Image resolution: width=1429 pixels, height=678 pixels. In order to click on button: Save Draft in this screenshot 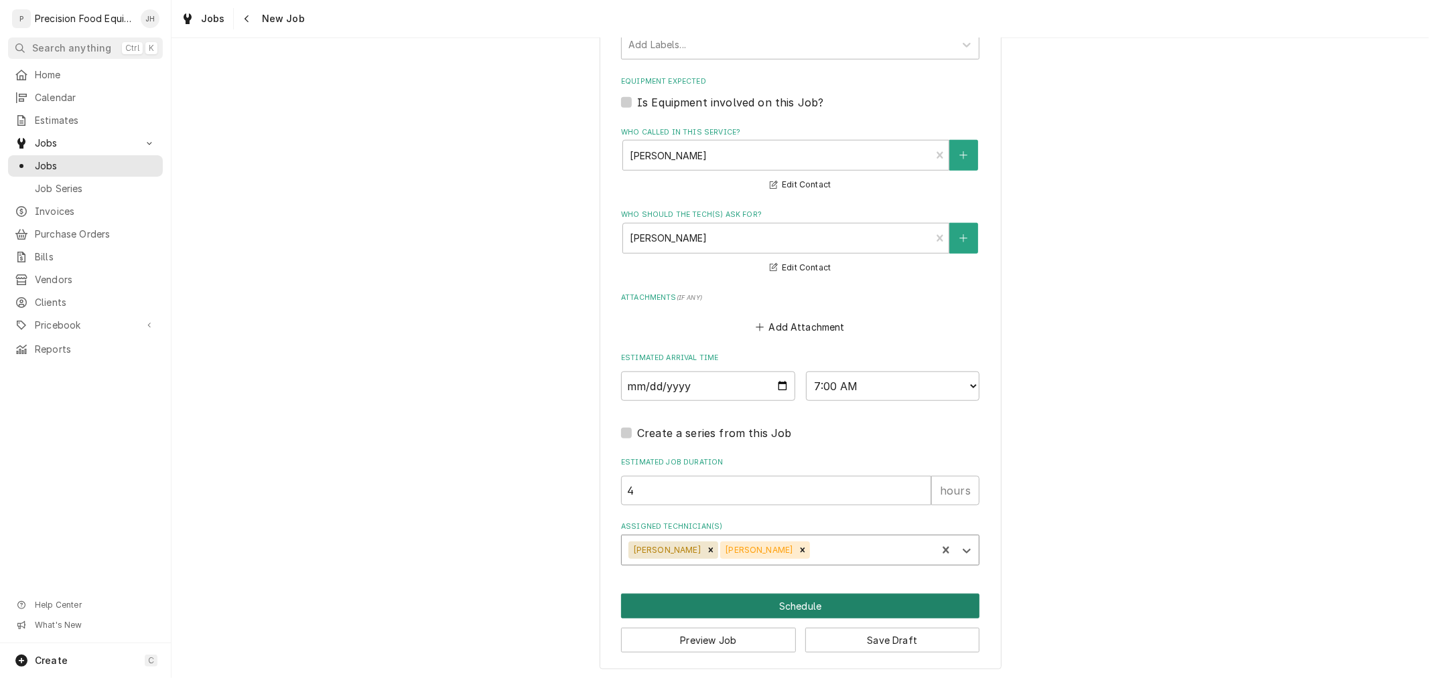, I will do `click(892, 640)`.